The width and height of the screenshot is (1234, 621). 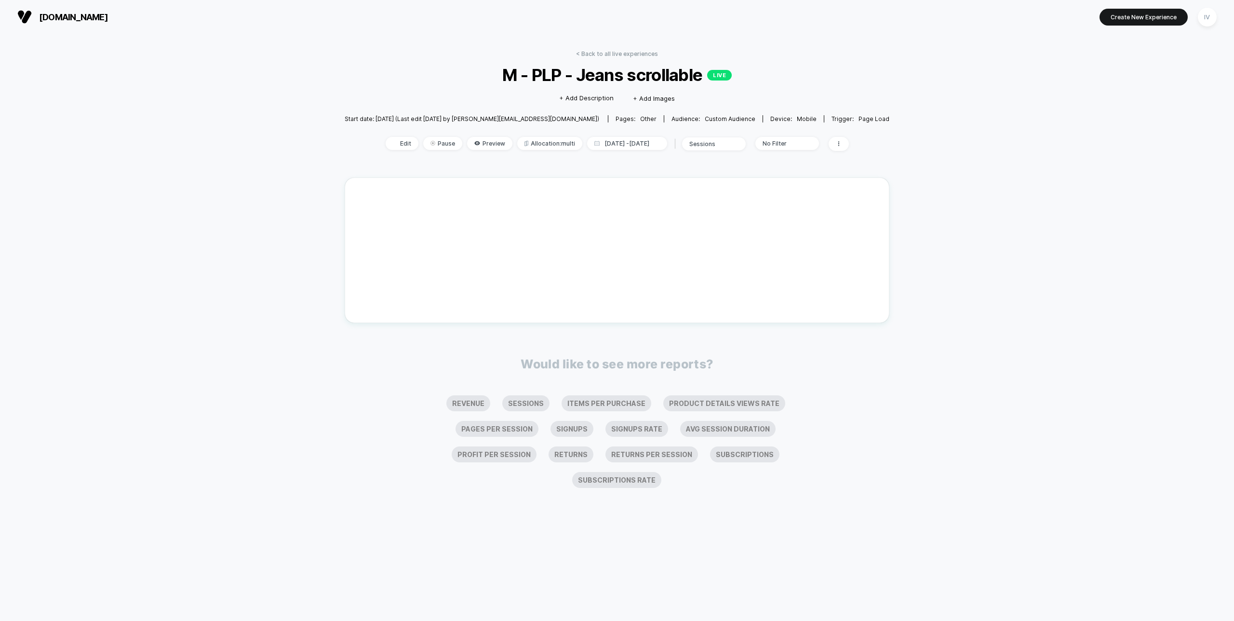 I want to click on a: < Back to all live experiences, so click(x=617, y=53).